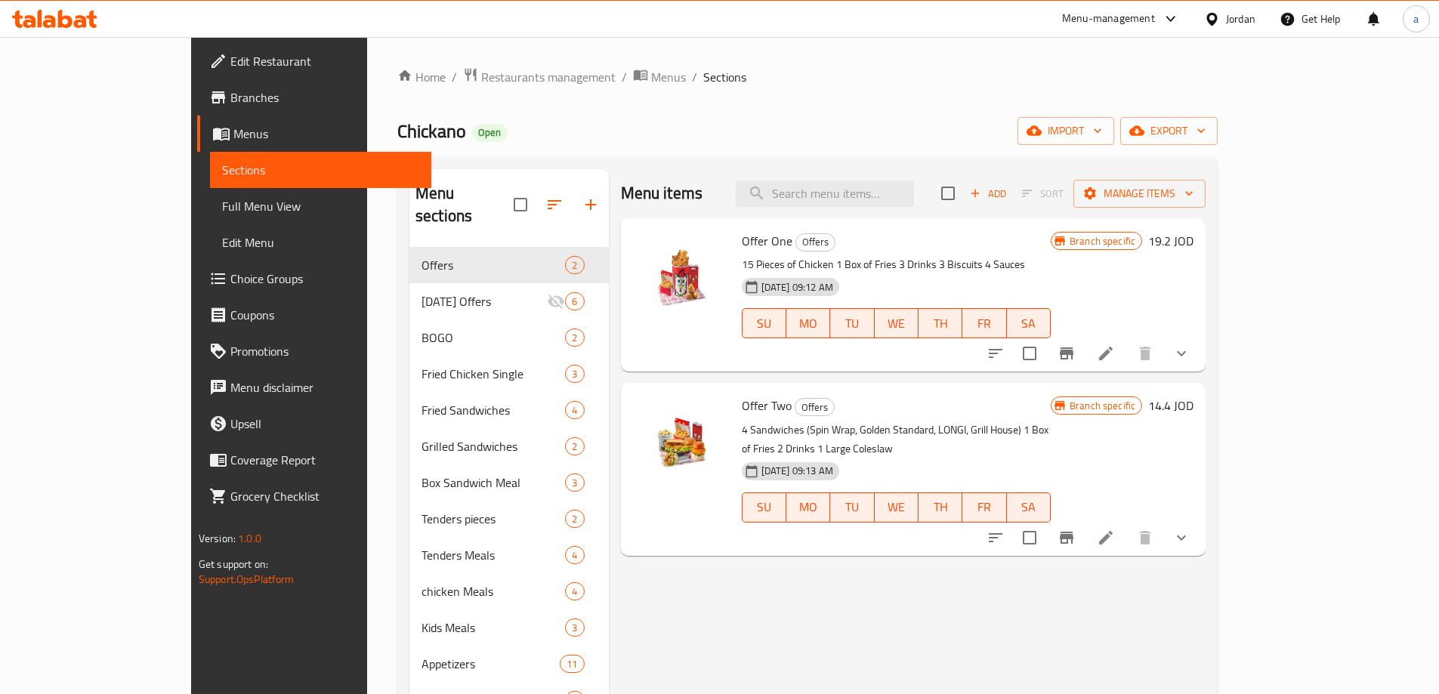  What do you see at coordinates (493, 338) in the screenshot?
I see `div: BOGO` at bounding box center [493, 338].